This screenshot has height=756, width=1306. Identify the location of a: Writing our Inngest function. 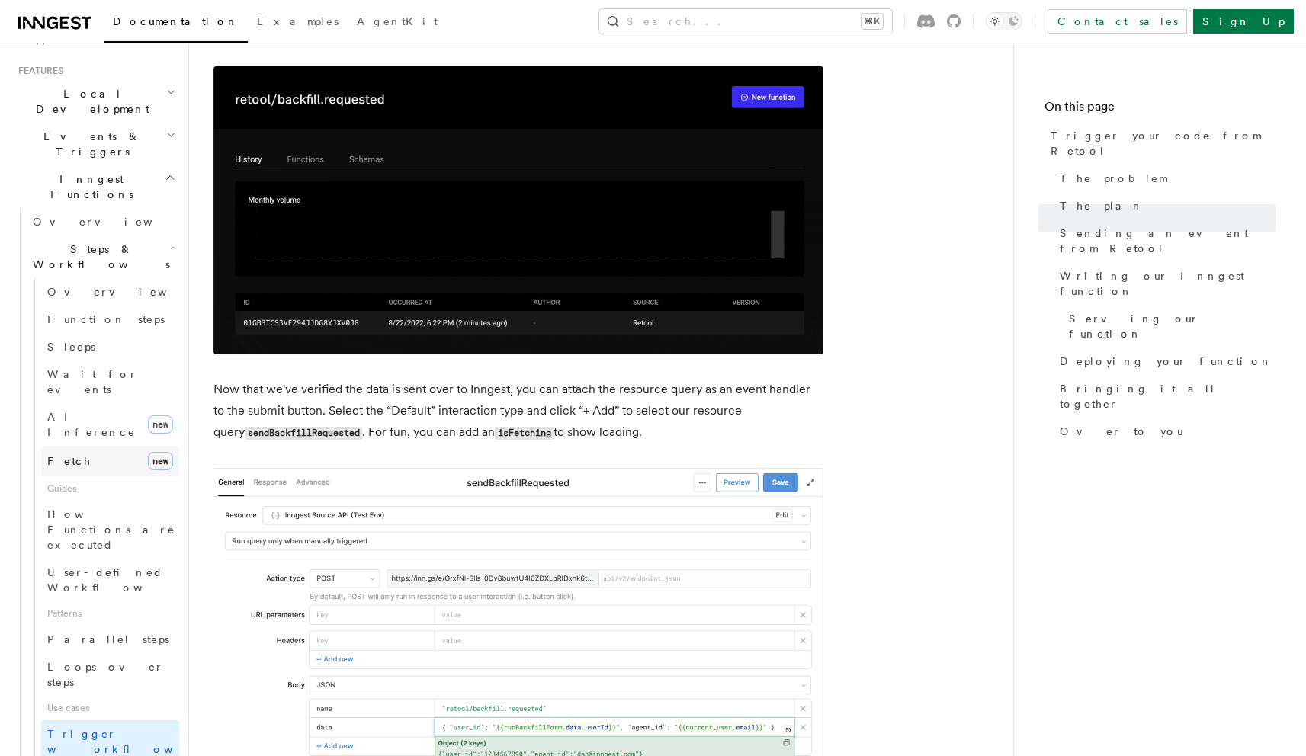
(1164, 284).